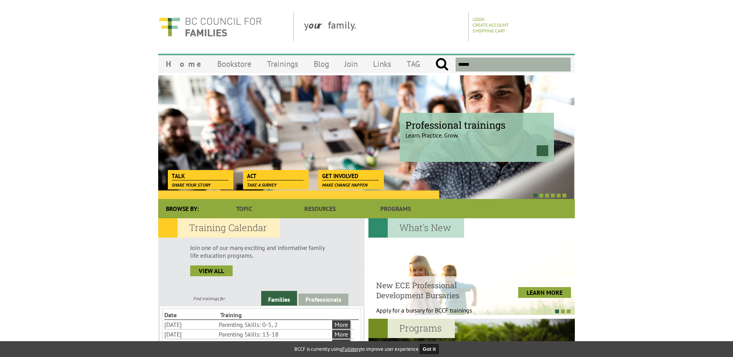  Describe the element at coordinates (382, 64) in the screenshot. I see `a: Links` at that location.